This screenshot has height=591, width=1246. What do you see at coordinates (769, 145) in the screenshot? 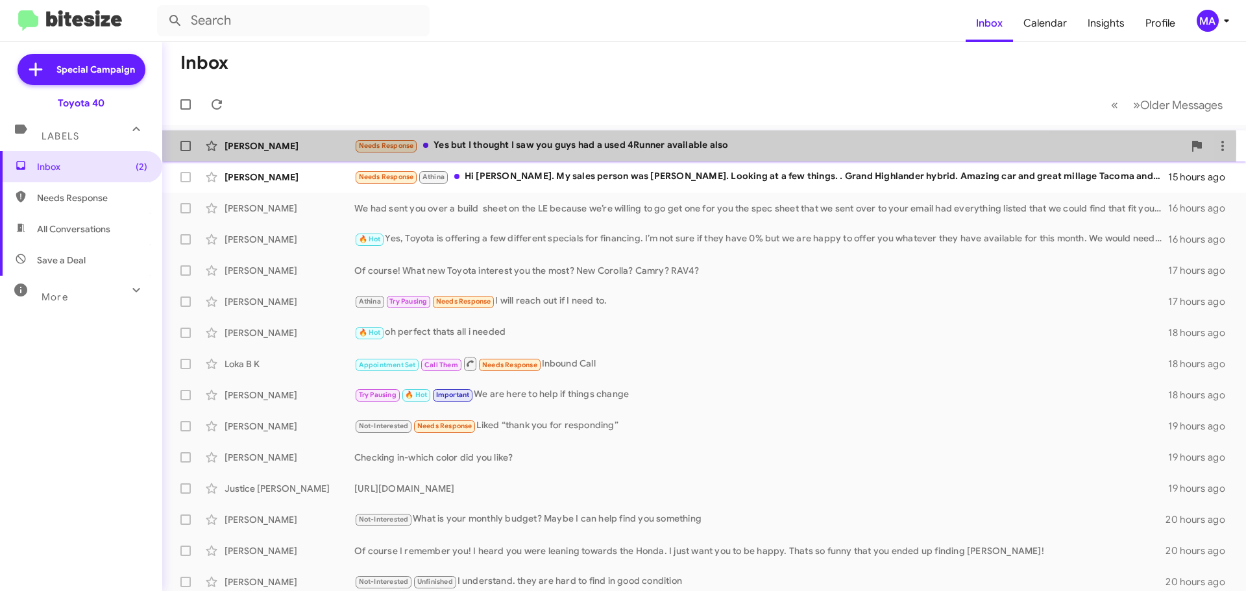
I see `div: Yes but I thought I saw you guys had a used 4Runner available also` at bounding box center [769, 145].